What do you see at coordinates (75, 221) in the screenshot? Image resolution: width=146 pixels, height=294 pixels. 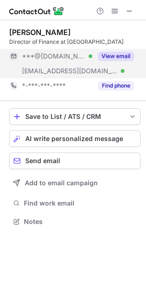 I see `button: Notes` at bounding box center [75, 221].